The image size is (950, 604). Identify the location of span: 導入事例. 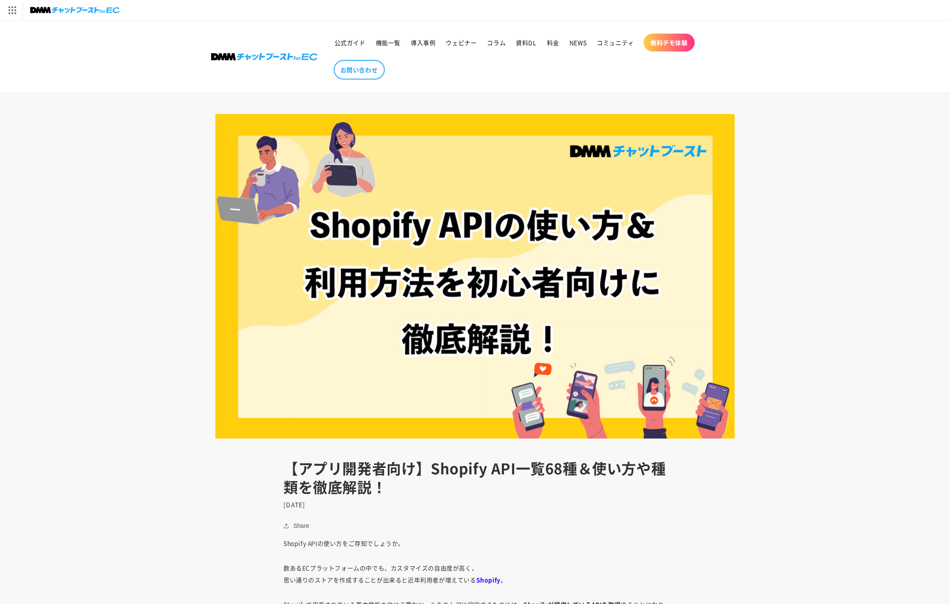
(423, 43).